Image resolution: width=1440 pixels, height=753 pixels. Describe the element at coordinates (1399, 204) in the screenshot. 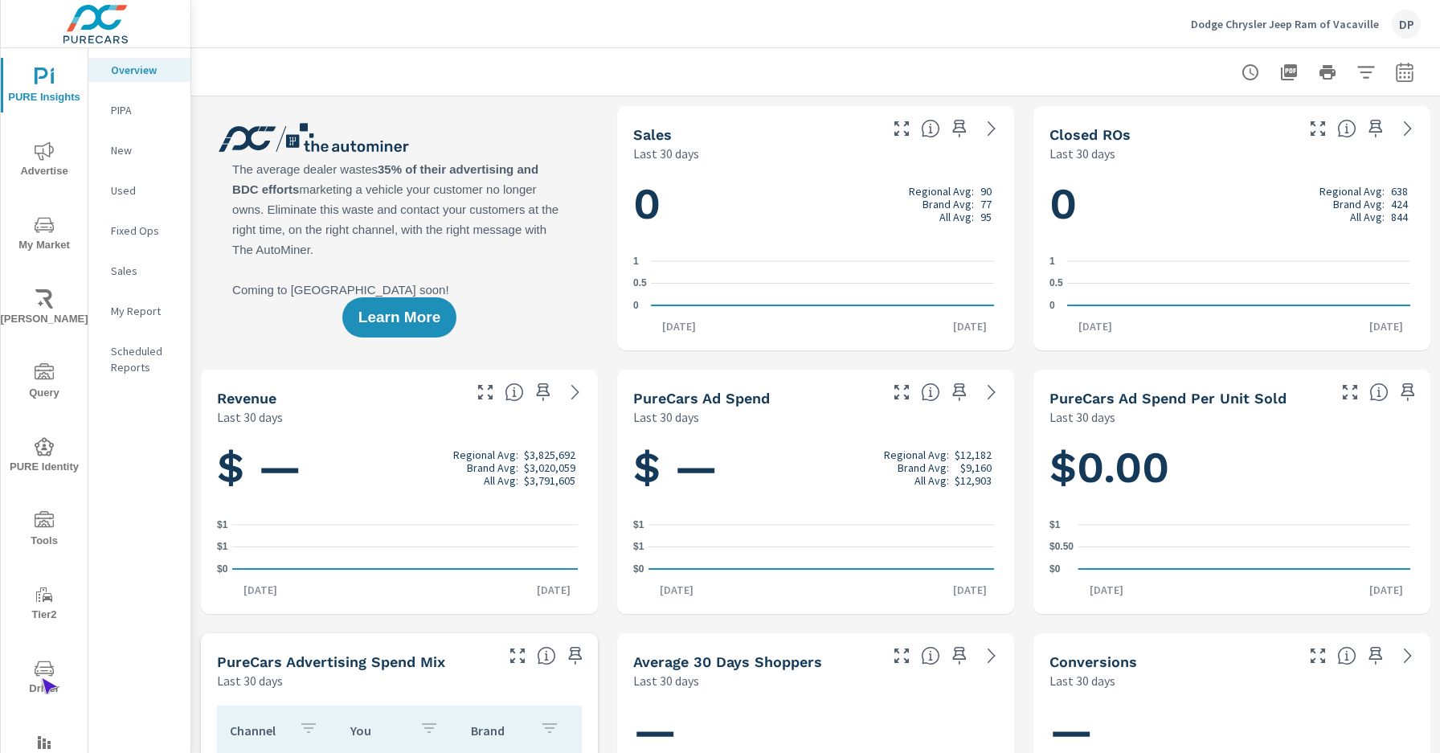

I see `p: 424` at that location.